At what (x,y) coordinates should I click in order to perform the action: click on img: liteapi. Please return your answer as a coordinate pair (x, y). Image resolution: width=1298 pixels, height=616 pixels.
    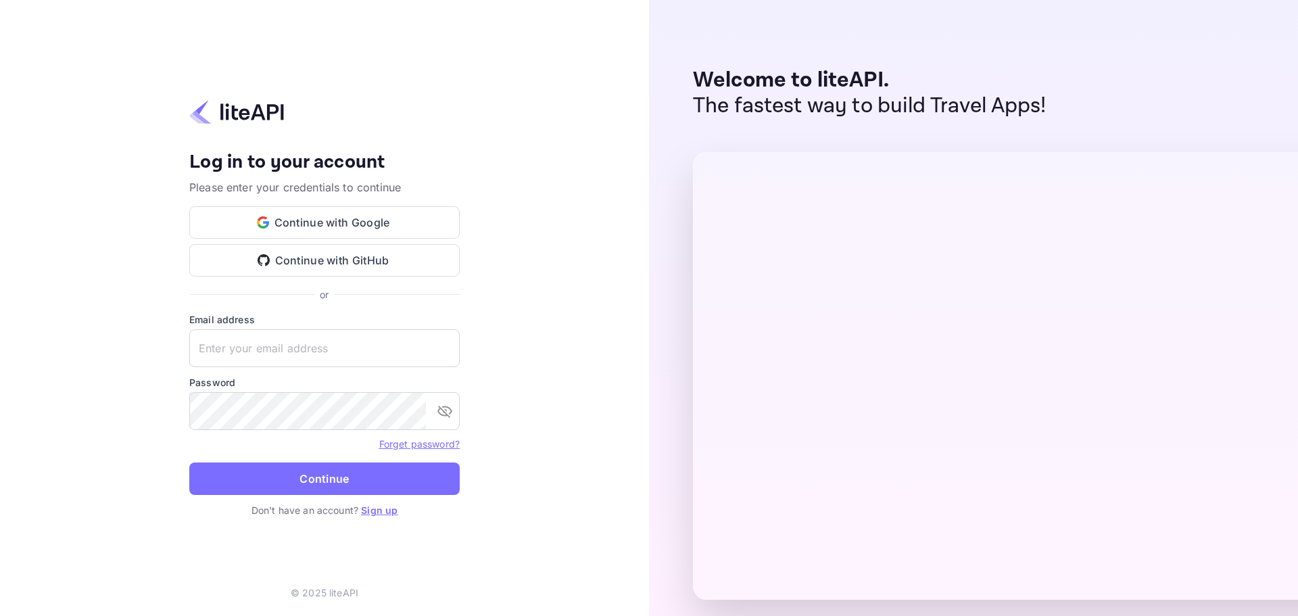
    Looking at the image, I should click on (237, 112).